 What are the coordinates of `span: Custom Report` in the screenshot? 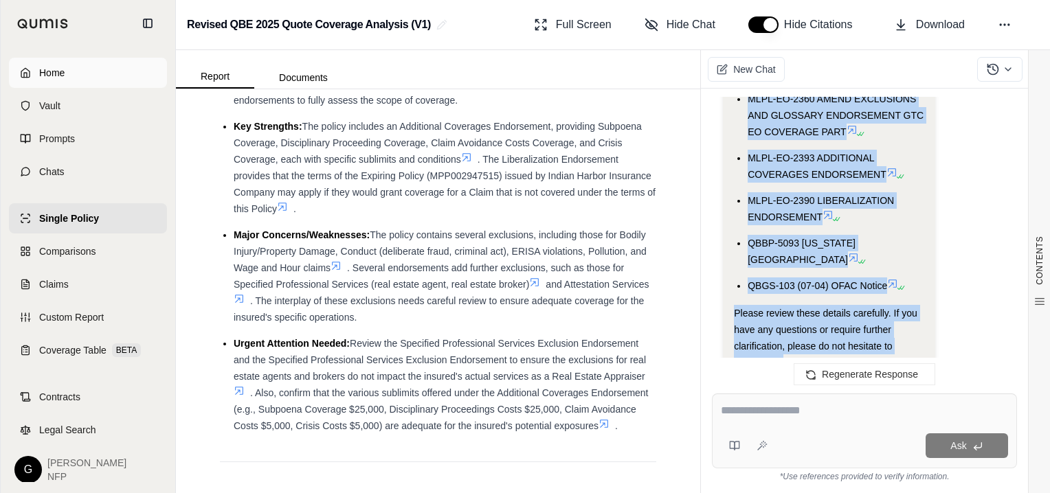 It's located at (71, 317).